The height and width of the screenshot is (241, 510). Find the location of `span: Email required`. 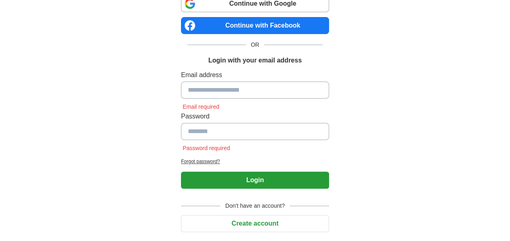

span: Email required is located at coordinates (201, 107).